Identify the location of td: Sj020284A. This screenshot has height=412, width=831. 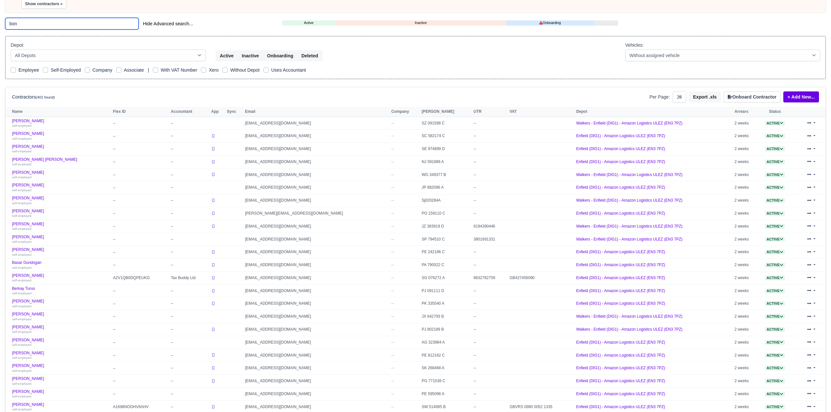
(446, 201).